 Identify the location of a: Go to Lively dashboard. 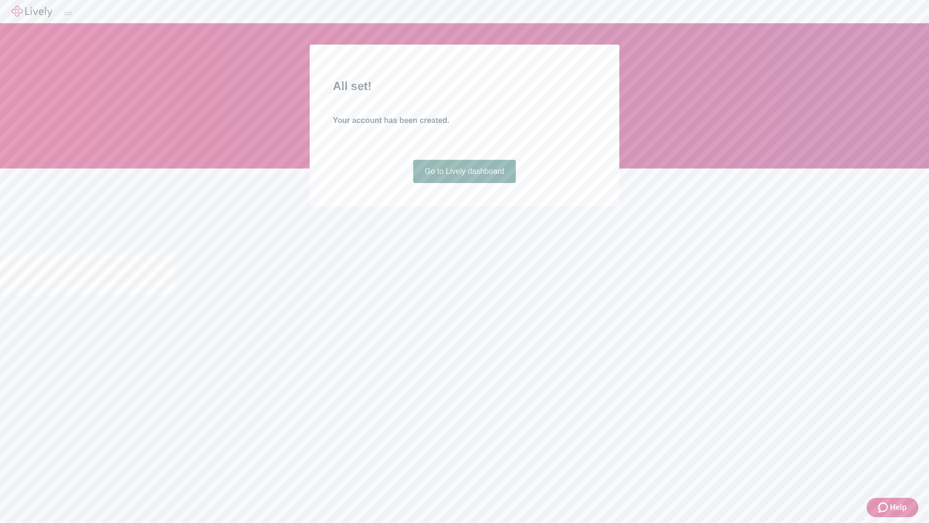
(465, 171).